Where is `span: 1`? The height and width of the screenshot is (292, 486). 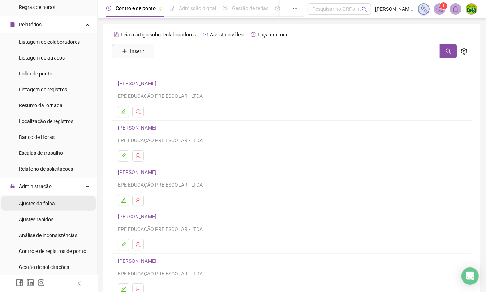 span: 1 is located at coordinates (443, 6).